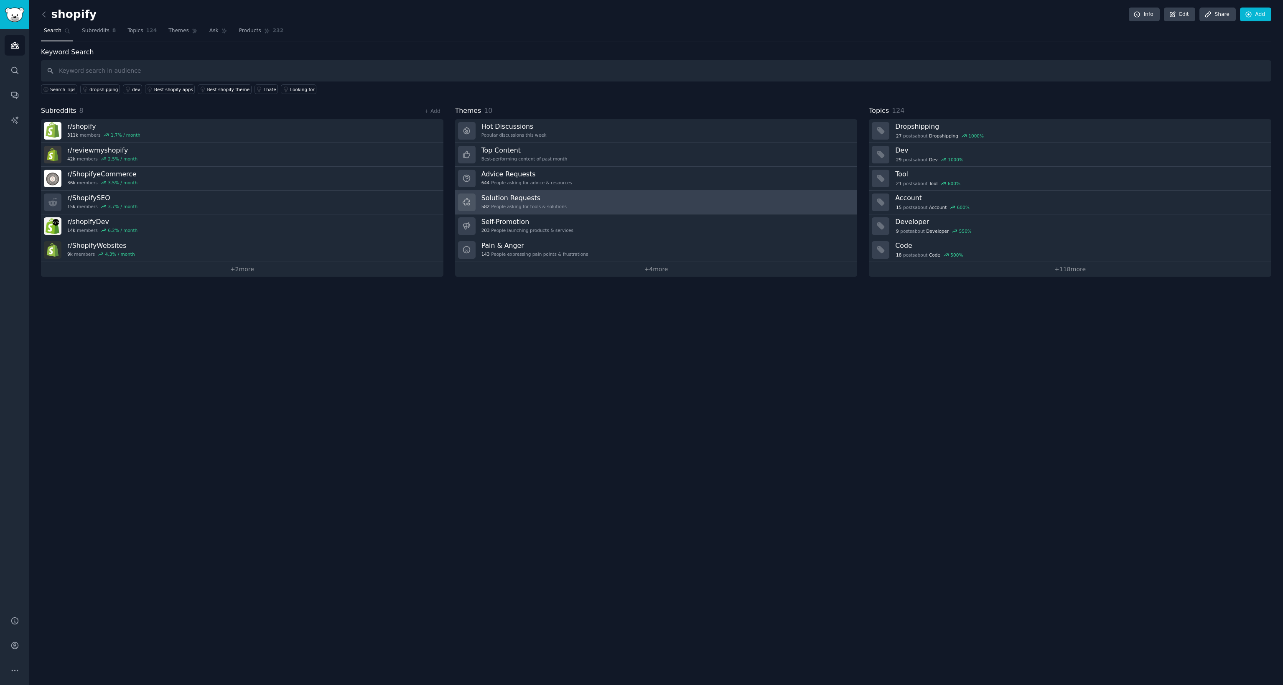  Describe the element at coordinates (527, 230) in the screenshot. I see `div: People launching products & services` at that location.